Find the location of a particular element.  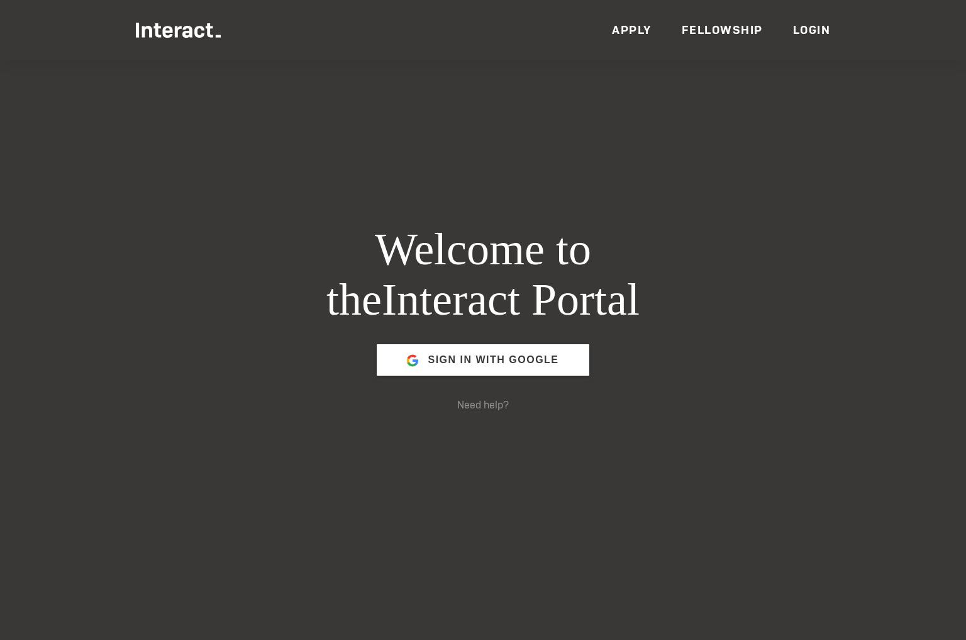

span: Sign in with Google is located at coordinates (493, 360).